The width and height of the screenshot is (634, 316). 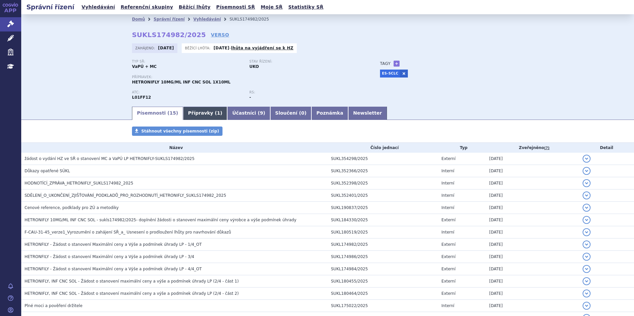 What do you see at coordinates (125, 196) in the screenshot?
I see `span: SDĚLENÍ_O_UKONČENÍ_ZJIŠŤOVÁNÍ_PODKLADŮ_PRO_ROZHODNUTÍ_HETRONIFLY_SUKLS174982_2025` at bounding box center [125, 196].